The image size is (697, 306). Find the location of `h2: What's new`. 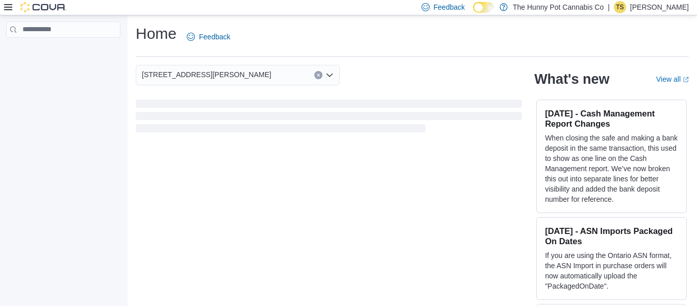

h2: What's new is located at coordinates (572, 79).